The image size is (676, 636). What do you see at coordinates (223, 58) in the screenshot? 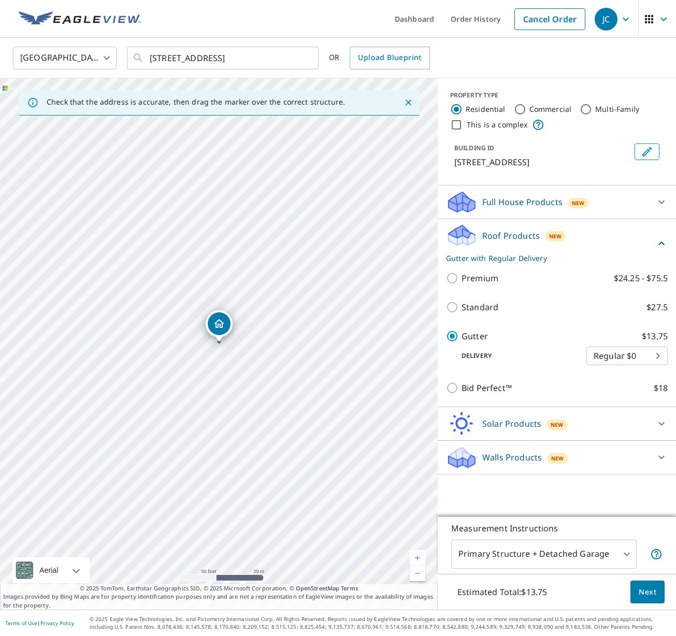
I see `input: Search by address or latitude-longitude` at bounding box center [223, 58].